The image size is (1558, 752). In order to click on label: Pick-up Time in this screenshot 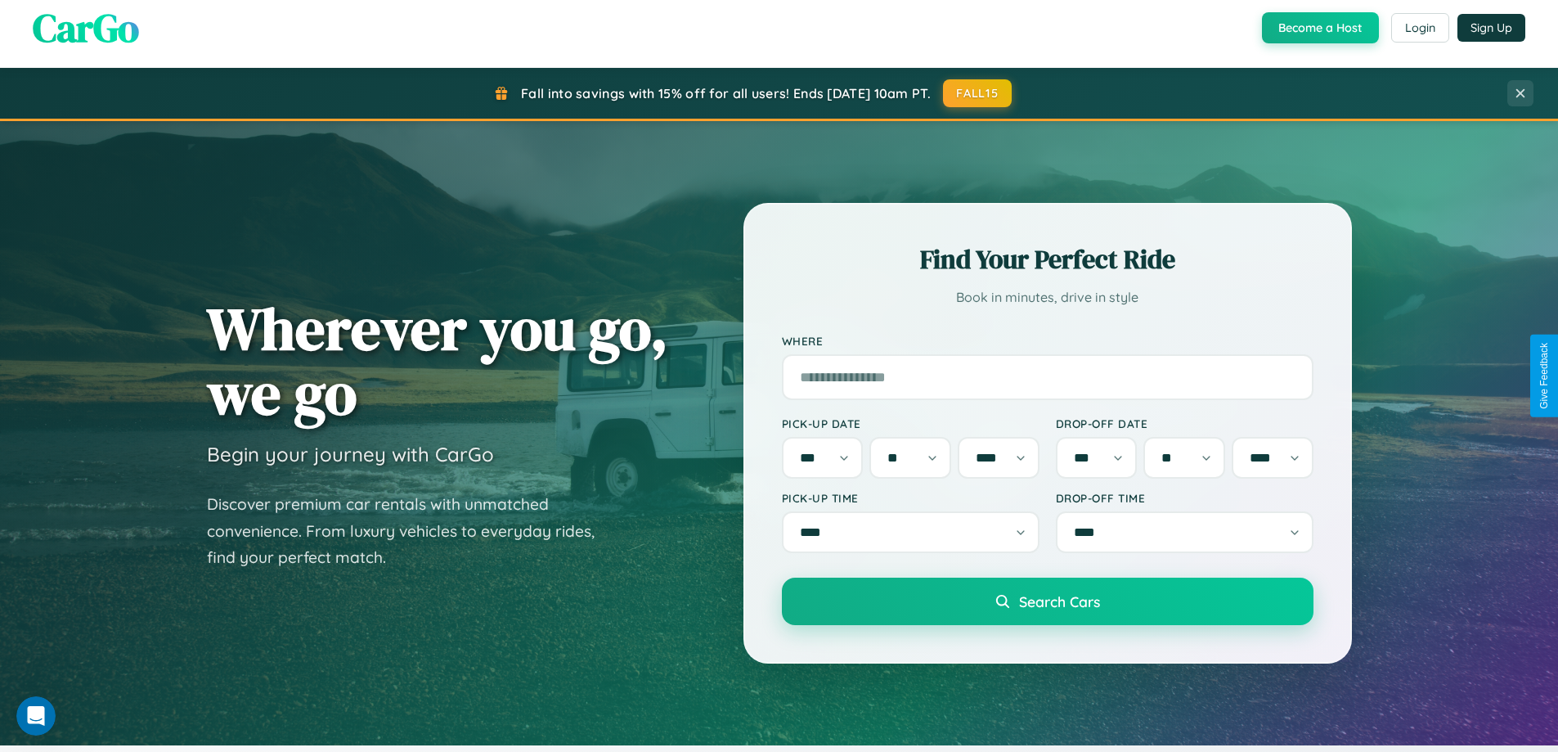, I will do `click(910, 497)`.